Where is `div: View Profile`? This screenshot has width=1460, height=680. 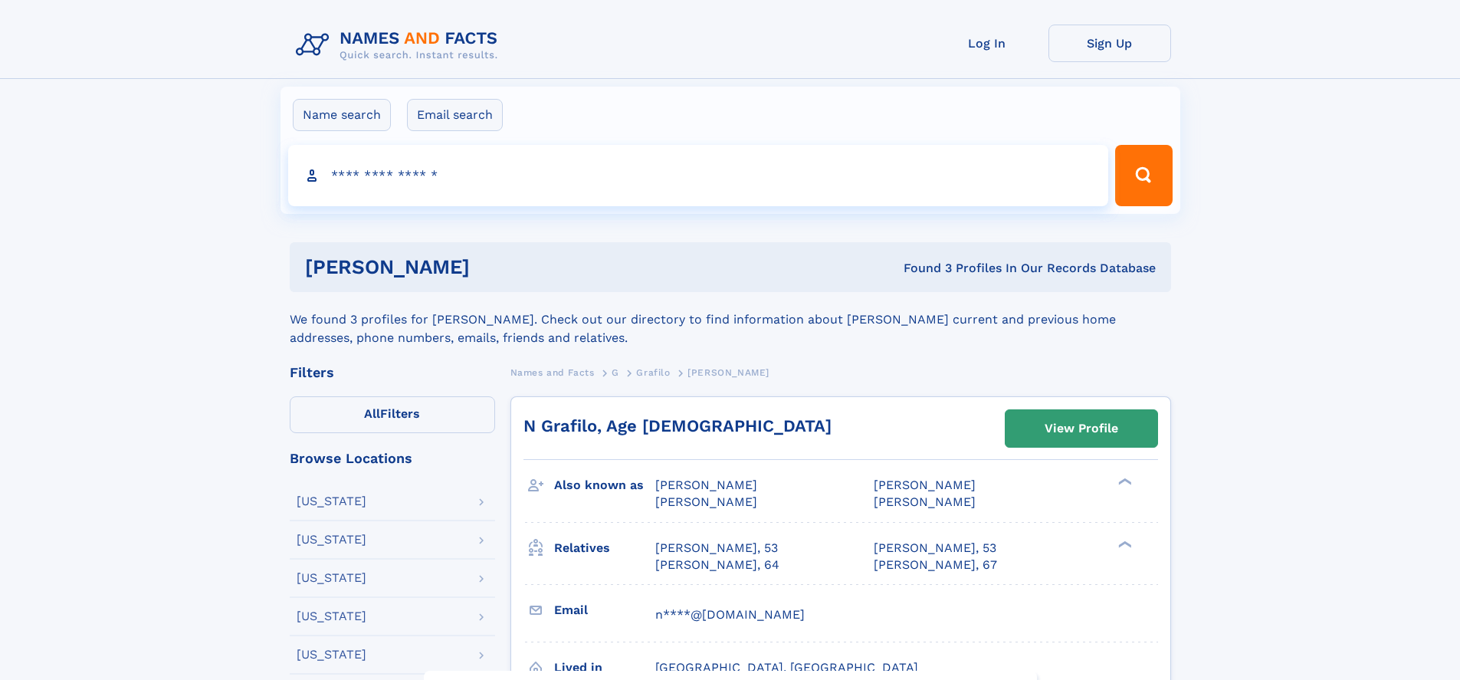 div: View Profile is located at coordinates (1081, 428).